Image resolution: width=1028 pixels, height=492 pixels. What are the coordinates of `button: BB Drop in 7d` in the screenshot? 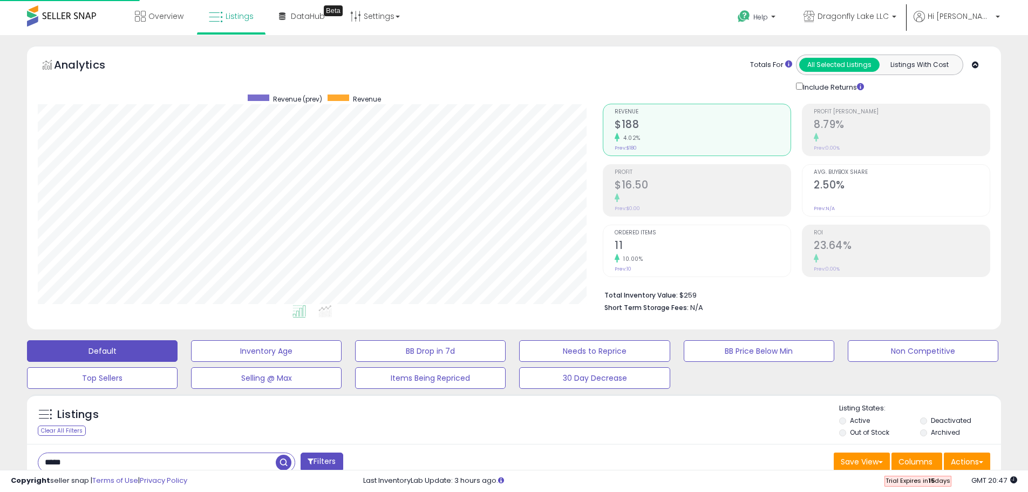 It's located at (430, 351).